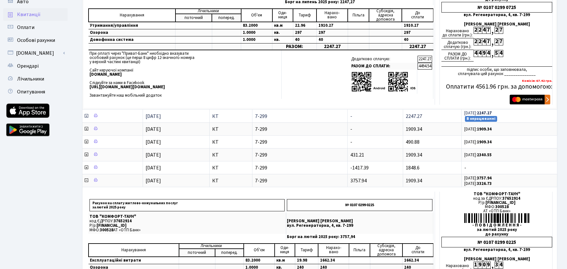 Image resolution: width=567 pixels, height=269 pixels. Describe the element at coordinates (484, 184) in the screenshot. I see `b: 3326.73` at that location.